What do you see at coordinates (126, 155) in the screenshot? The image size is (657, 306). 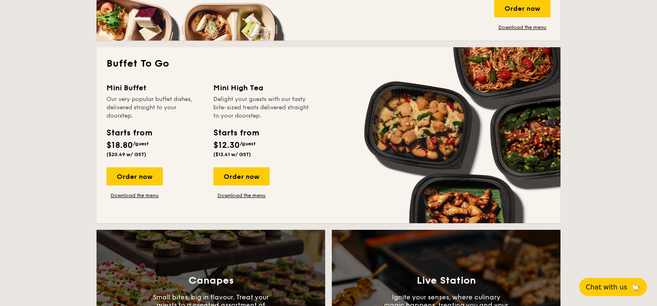 I see `span: ($20.49 w/ GST)` at bounding box center [126, 155].